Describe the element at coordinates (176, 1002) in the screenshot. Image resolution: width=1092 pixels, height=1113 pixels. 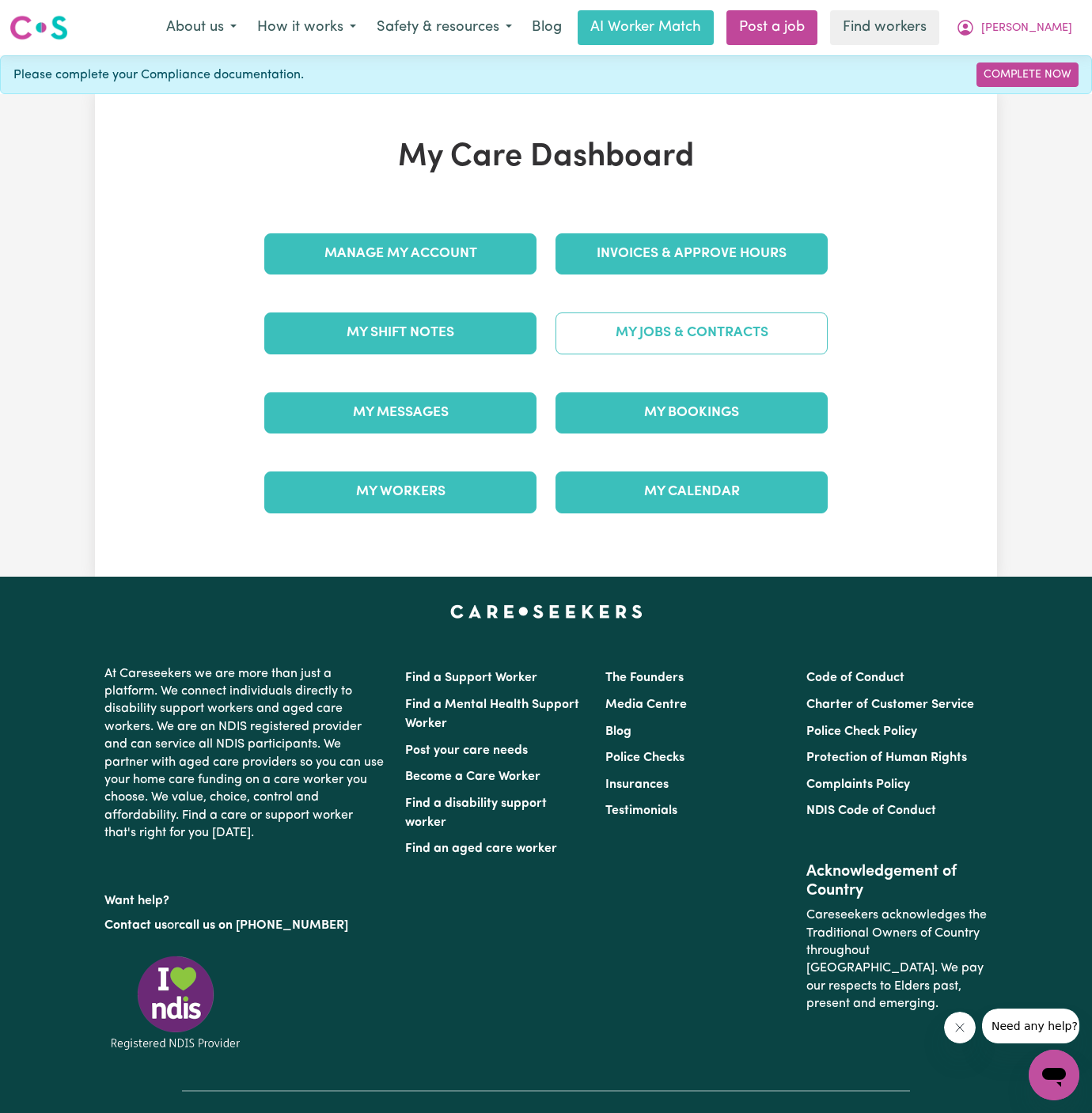
I see `img: Registered NDIS provider` at that location.